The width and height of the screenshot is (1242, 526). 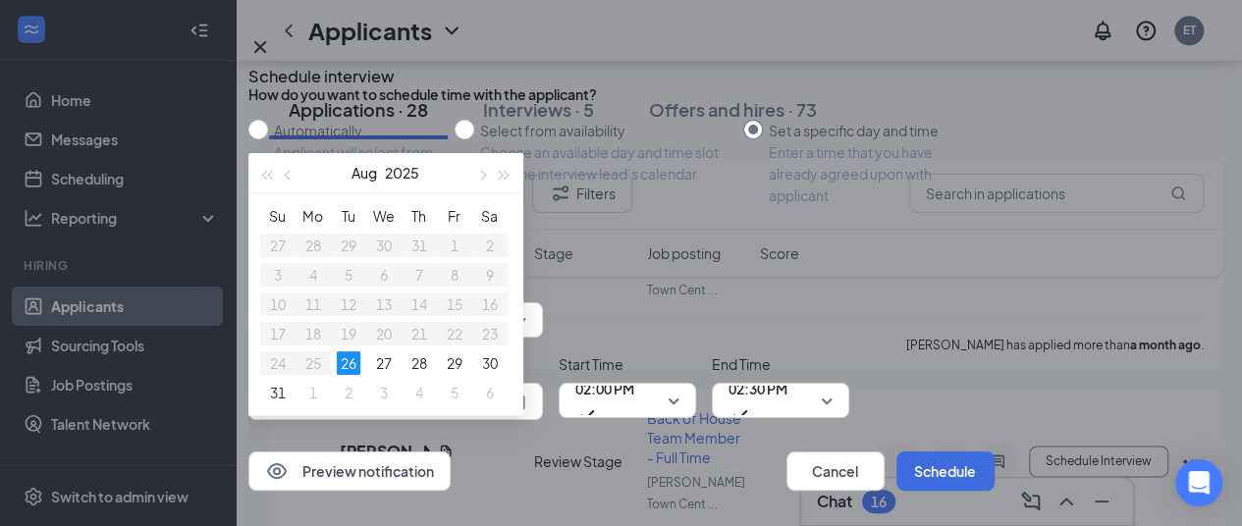 What do you see at coordinates (277, 471) in the screenshot?
I see `svg: Eye` at bounding box center [277, 471].